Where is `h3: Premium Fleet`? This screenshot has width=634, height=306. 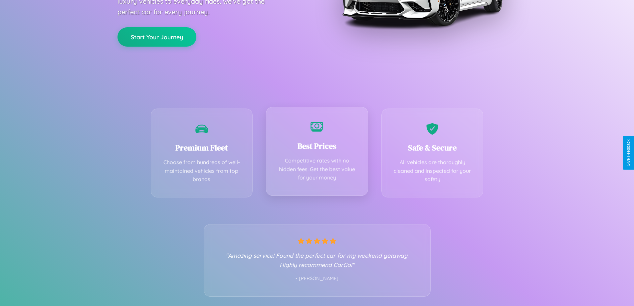
h3: Premium Fleet is located at coordinates (202, 147).